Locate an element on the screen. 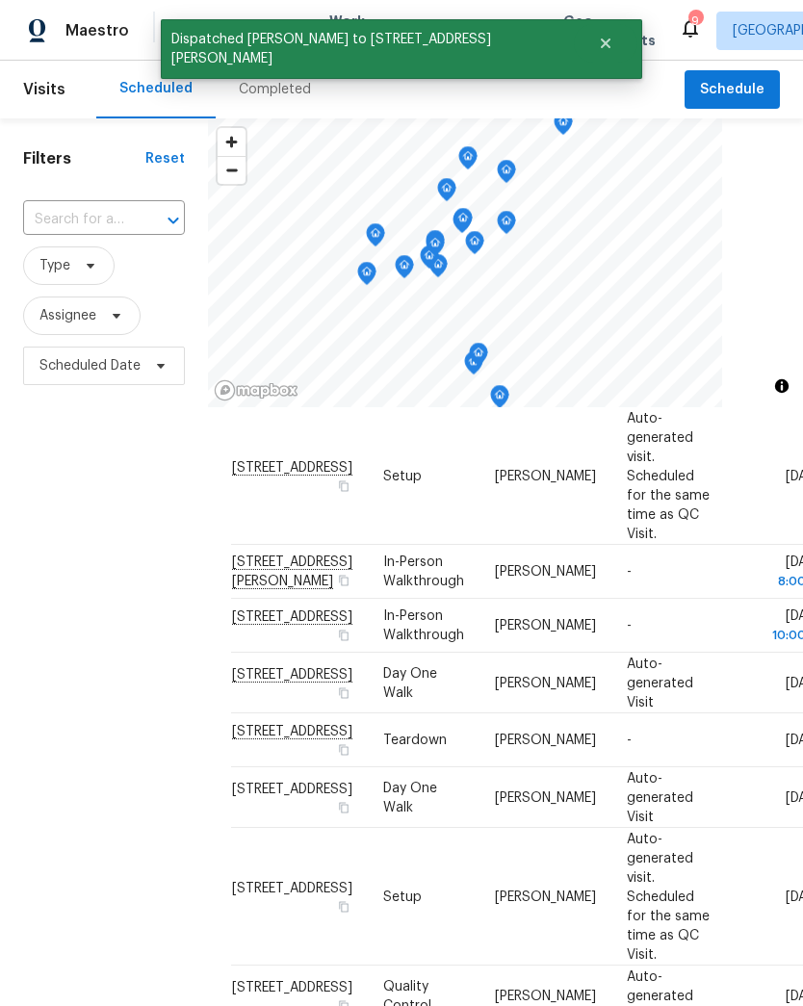 Image resolution: width=803 pixels, height=1006 pixels. a: Mapbox homepage is located at coordinates (256, 390).